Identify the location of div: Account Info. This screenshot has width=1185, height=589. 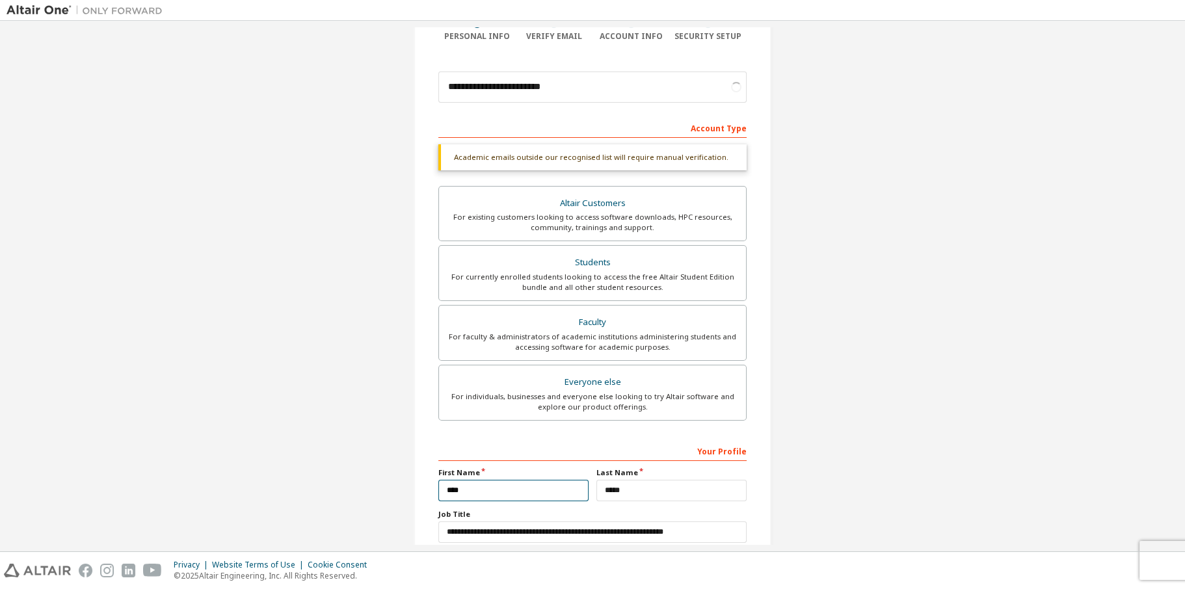
(631, 36).